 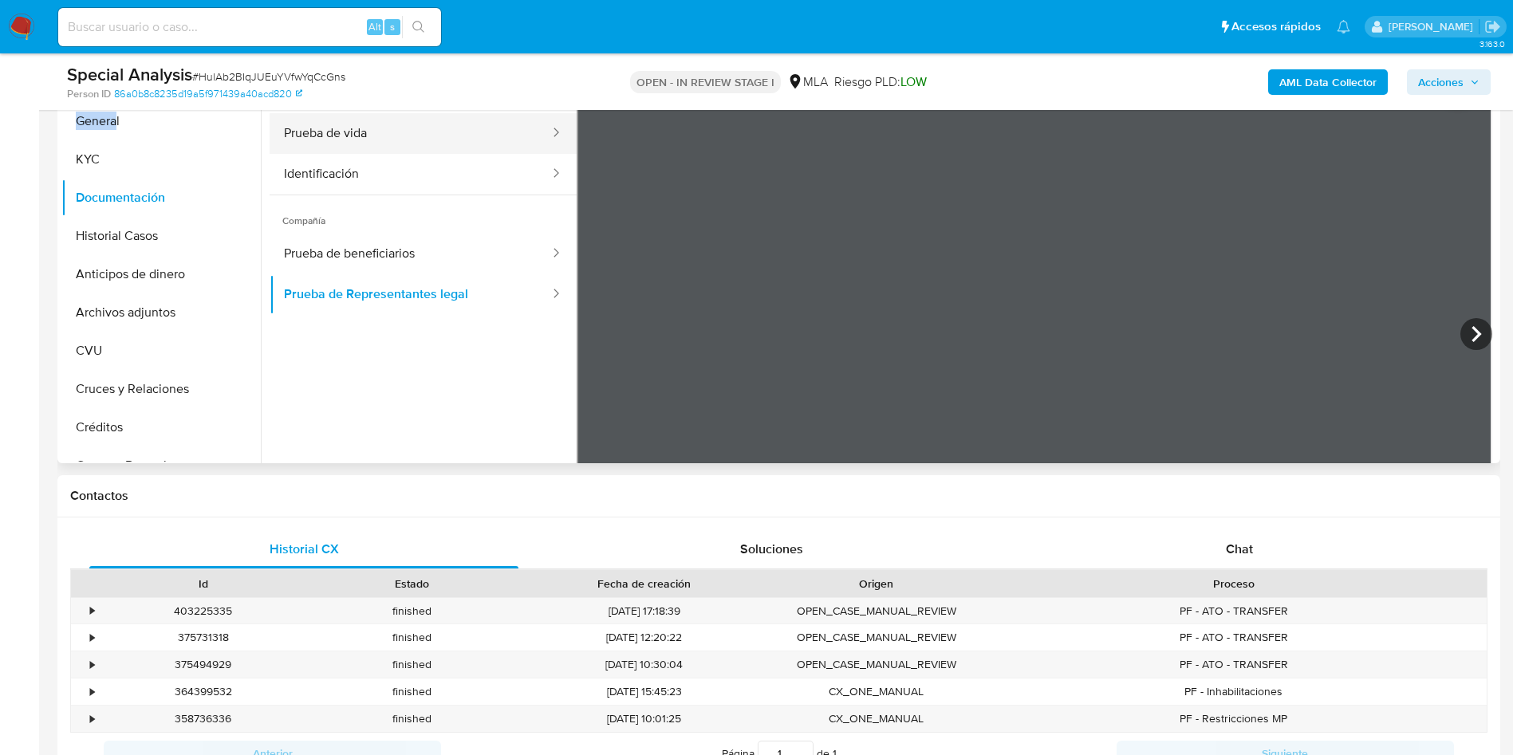 I want to click on button: Anticipos de dinero, so click(x=161, y=274).